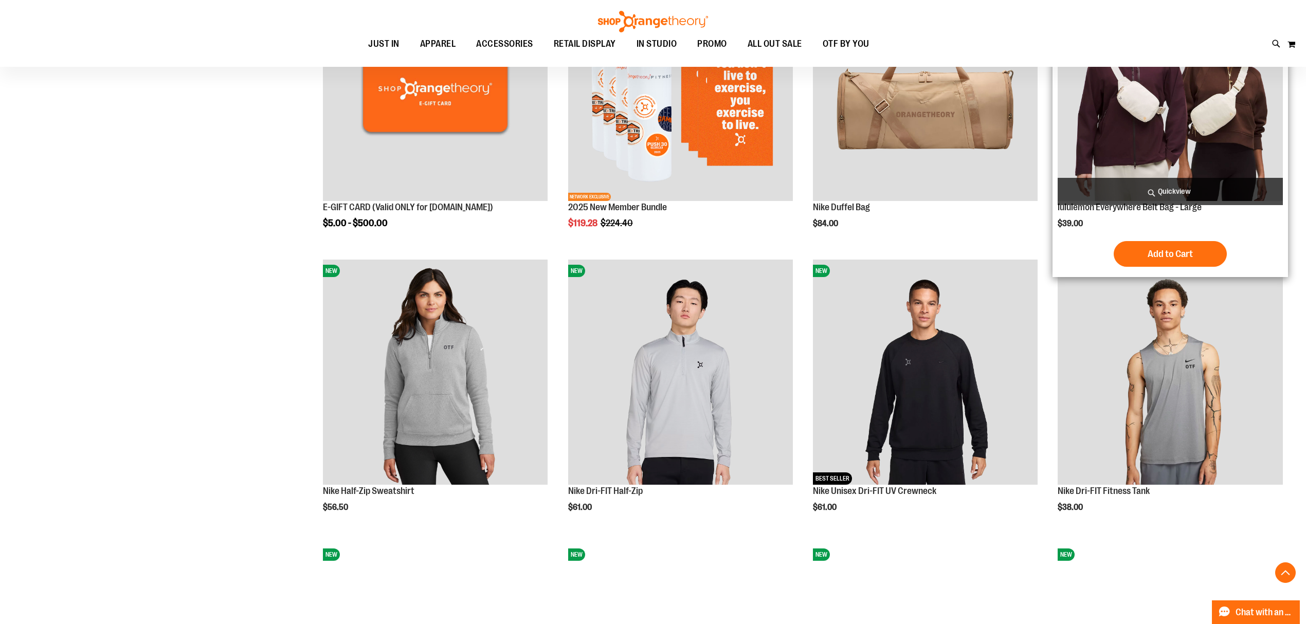 Image resolution: width=1306 pixels, height=624 pixels. I want to click on span: Quickview, so click(1170, 191).